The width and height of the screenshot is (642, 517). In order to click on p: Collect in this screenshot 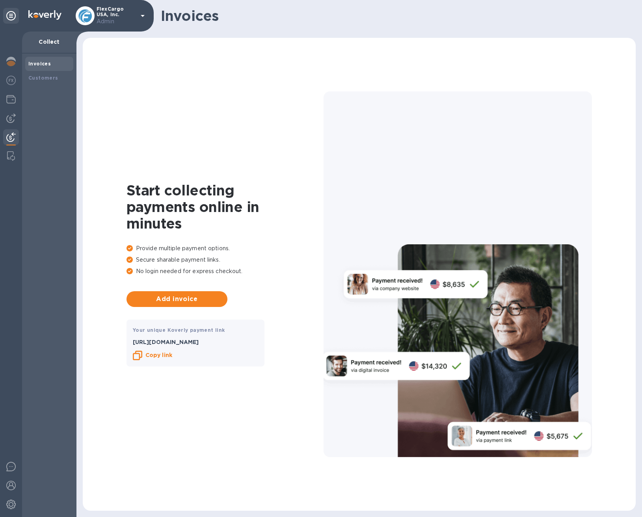, I will do `click(49, 42)`.